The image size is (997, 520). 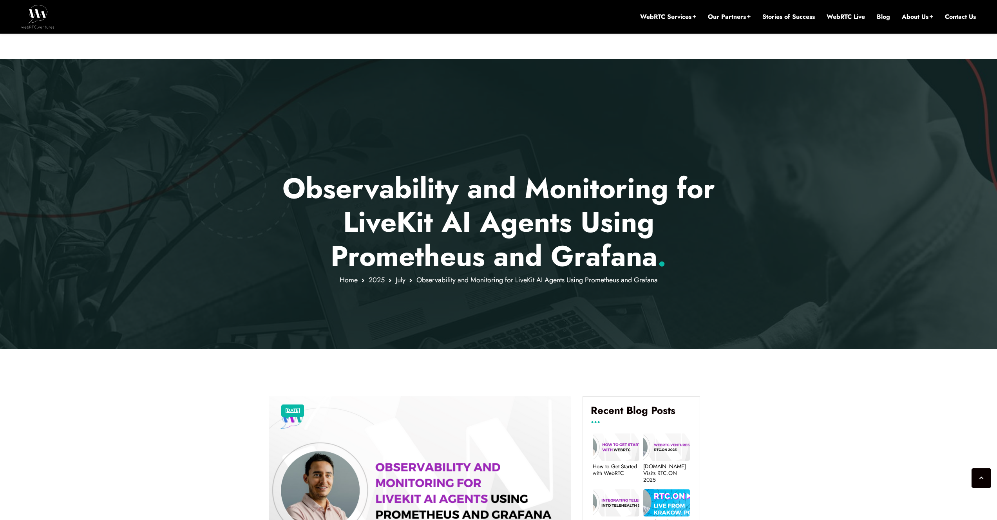 What do you see at coordinates (537, 280) in the screenshot?
I see `span: Observability and Monitoring for LiveKit AI Agents Using Prometheus and Grafana` at bounding box center [537, 280].